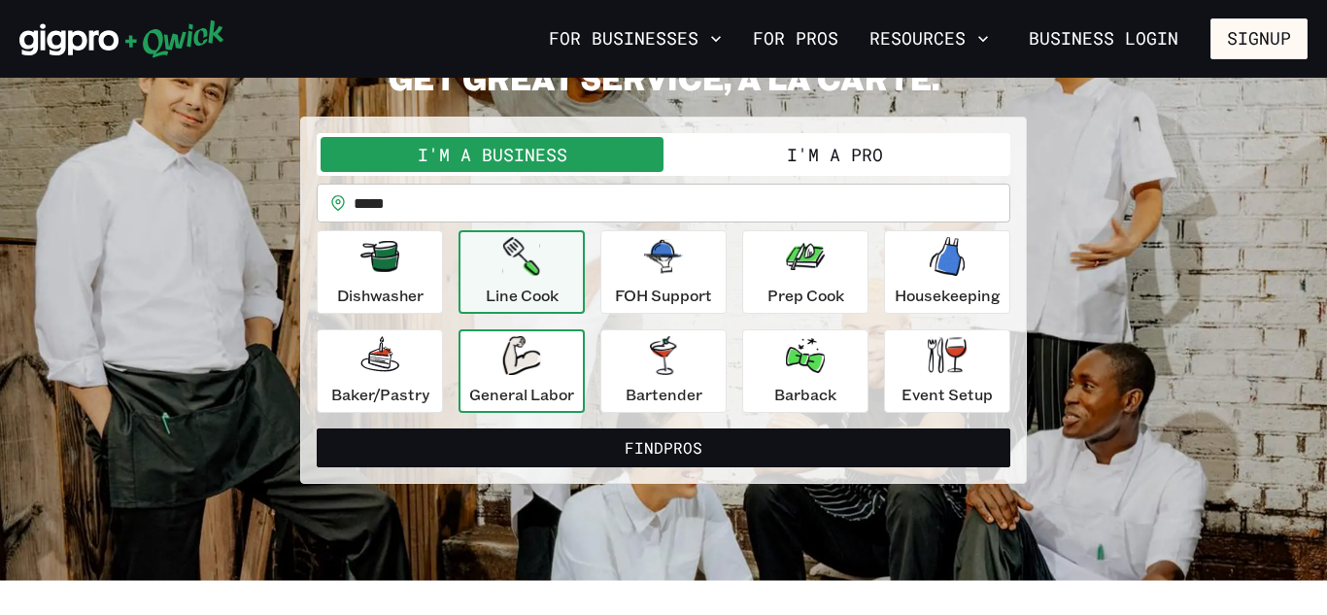 The height and width of the screenshot is (615, 1327). What do you see at coordinates (635, 39) in the screenshot?
I see `button: For Businesses` at bounding box center [635, 39].